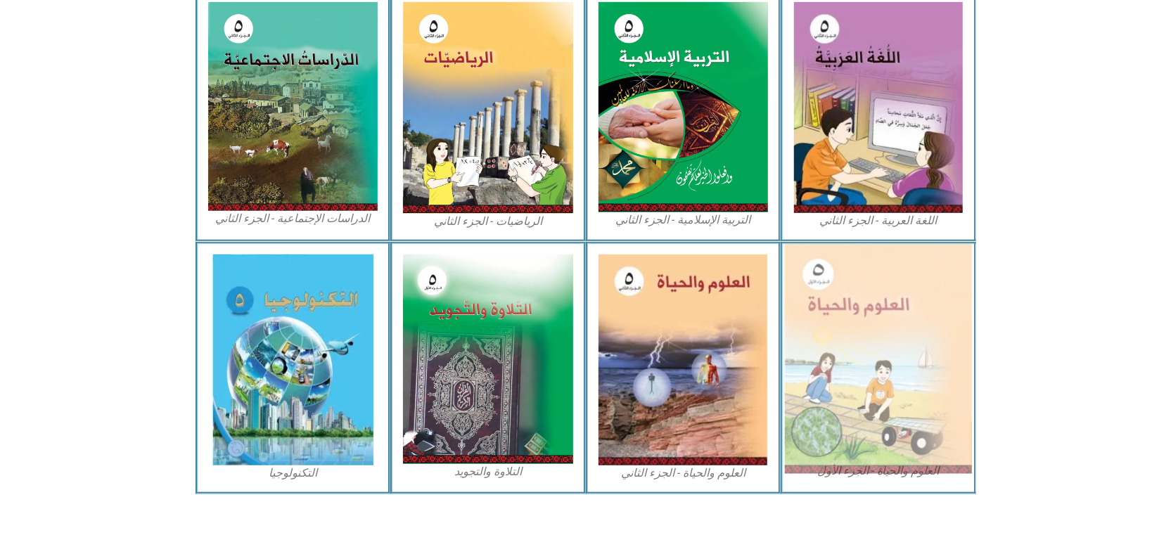  What do you see at coordinates (488, 222) in the screenshot?
I see `figcaption: الرياضيات - الجزء الثاني` at bounding box center [488, 222].